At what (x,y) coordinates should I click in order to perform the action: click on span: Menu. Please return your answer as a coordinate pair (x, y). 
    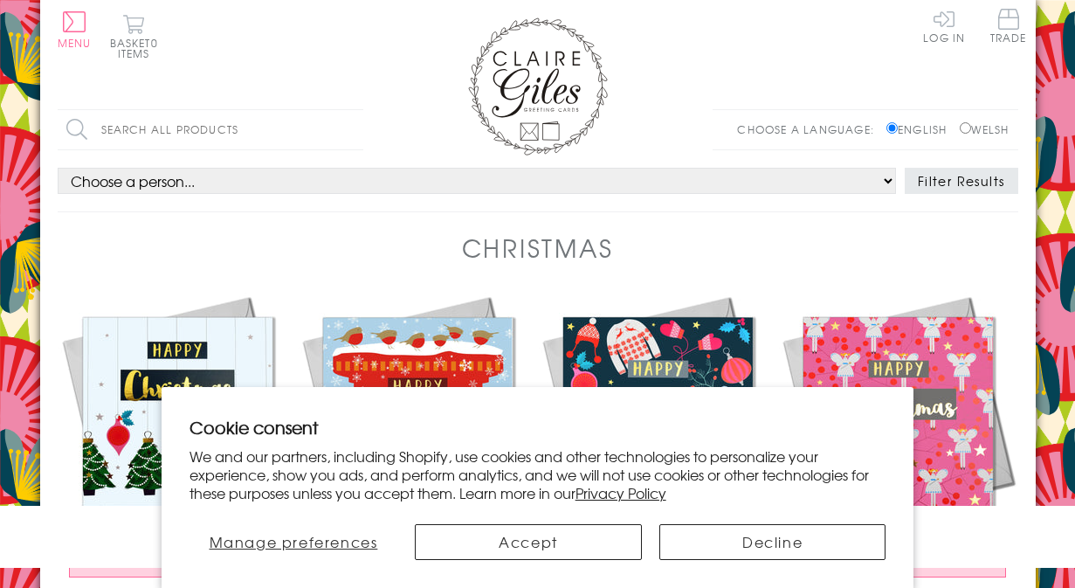
    Looking at the image, I should click on (74, 43).